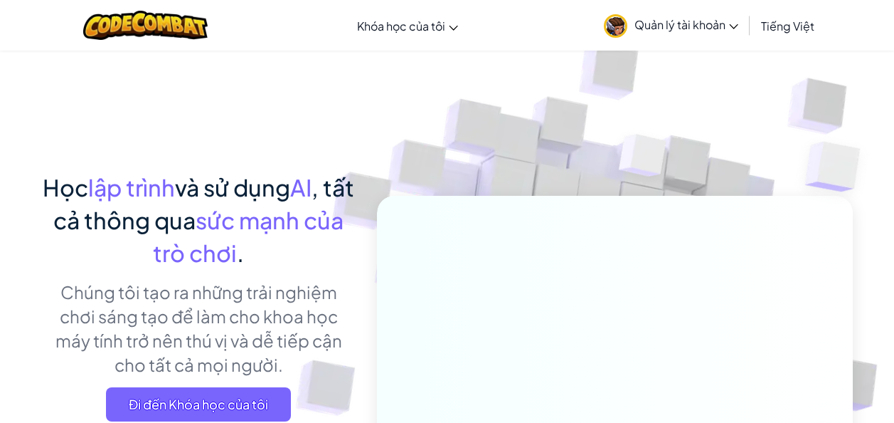  Describe the element at coordinates (643, 159) in the screenshot. I see `img: Overlap cubes` at that location.